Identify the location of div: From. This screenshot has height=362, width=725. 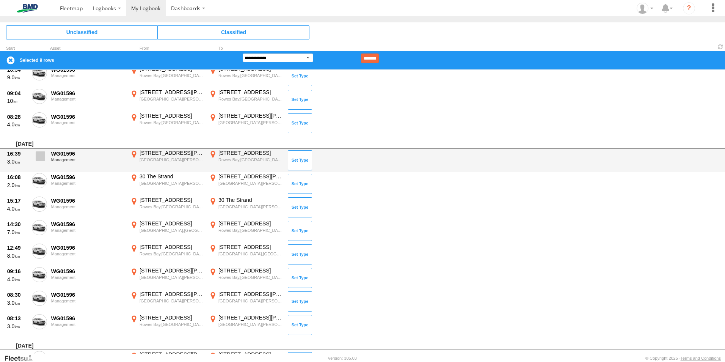
(167, 49).